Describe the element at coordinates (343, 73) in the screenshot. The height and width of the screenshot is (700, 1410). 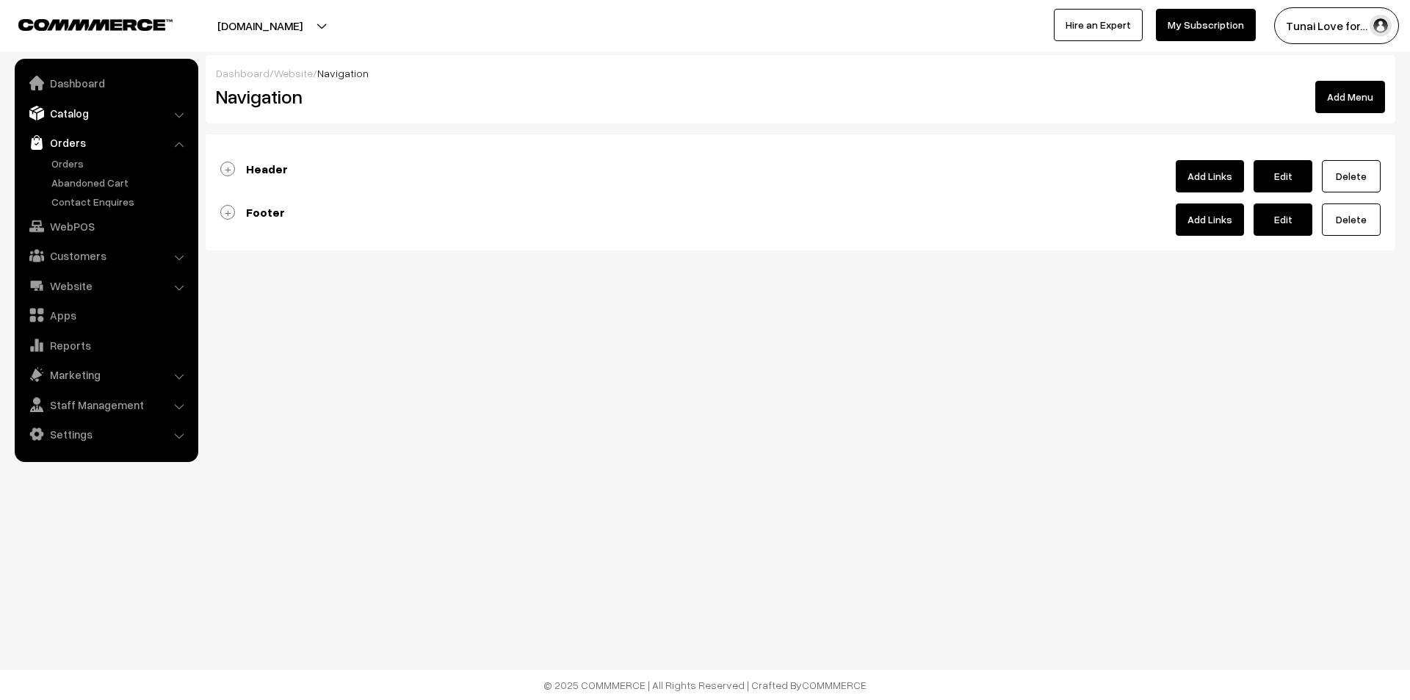
I see `span: Navigation` at that location.